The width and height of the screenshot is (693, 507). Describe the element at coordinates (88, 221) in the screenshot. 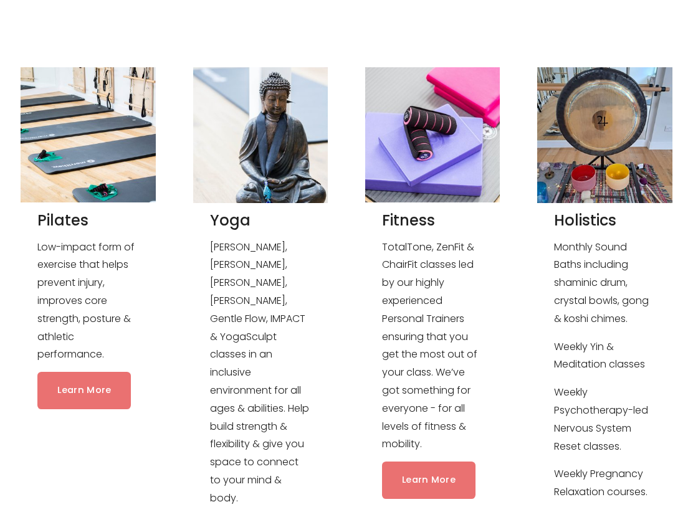

I see `h2: Pilates` at that location.